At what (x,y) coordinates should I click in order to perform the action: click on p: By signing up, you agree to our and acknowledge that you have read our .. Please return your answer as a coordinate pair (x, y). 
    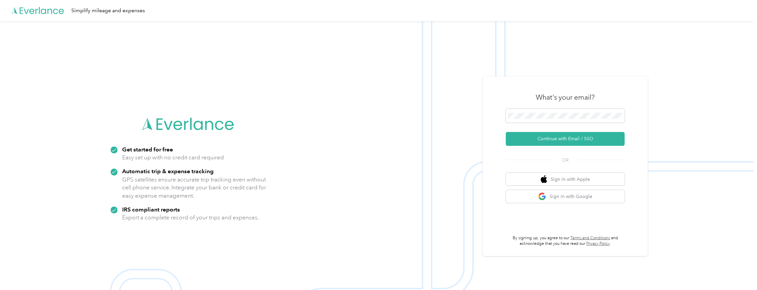
    Looking at the image, I should click on (565, 241).